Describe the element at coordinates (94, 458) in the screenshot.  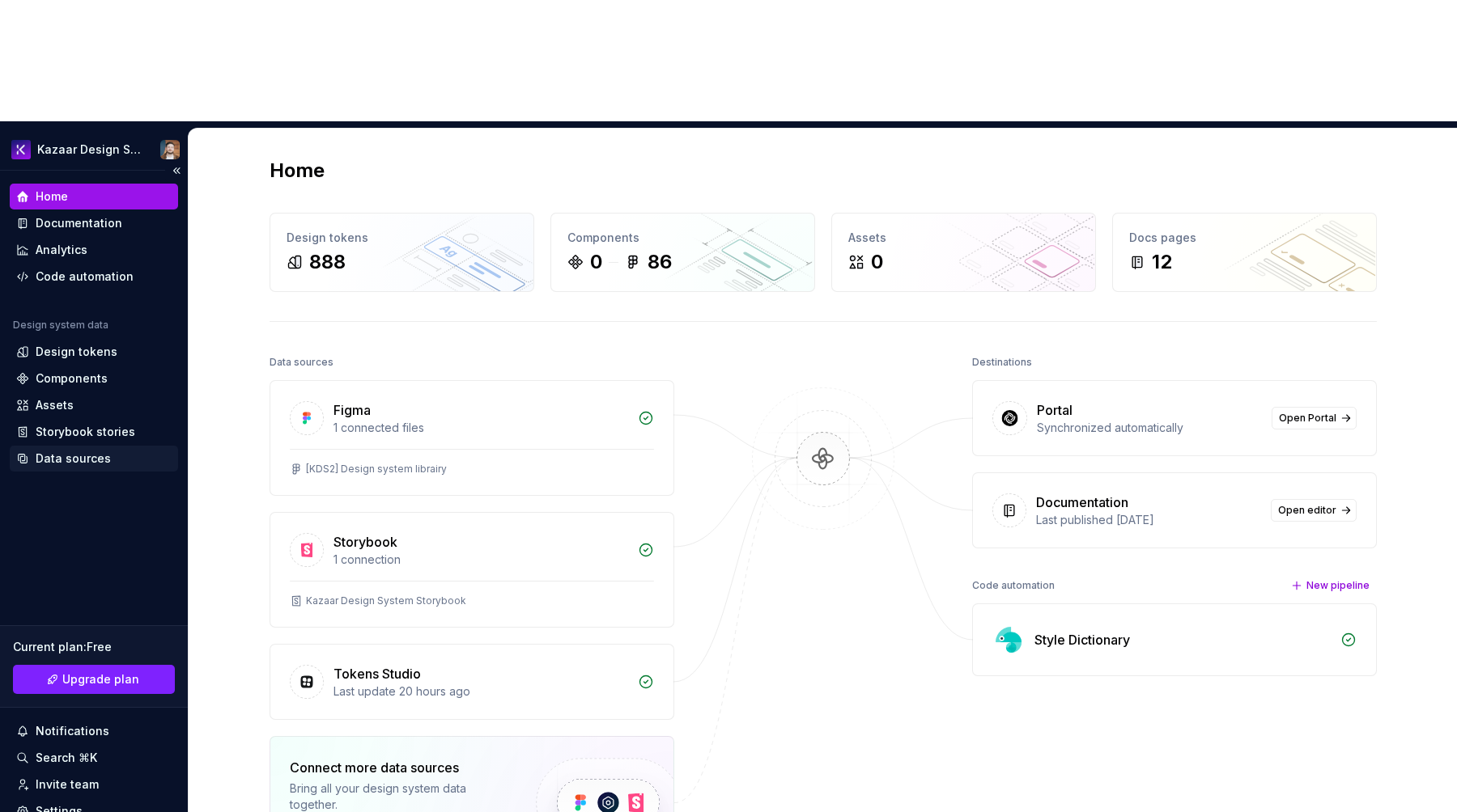
I see `a: Data sources` at that location.